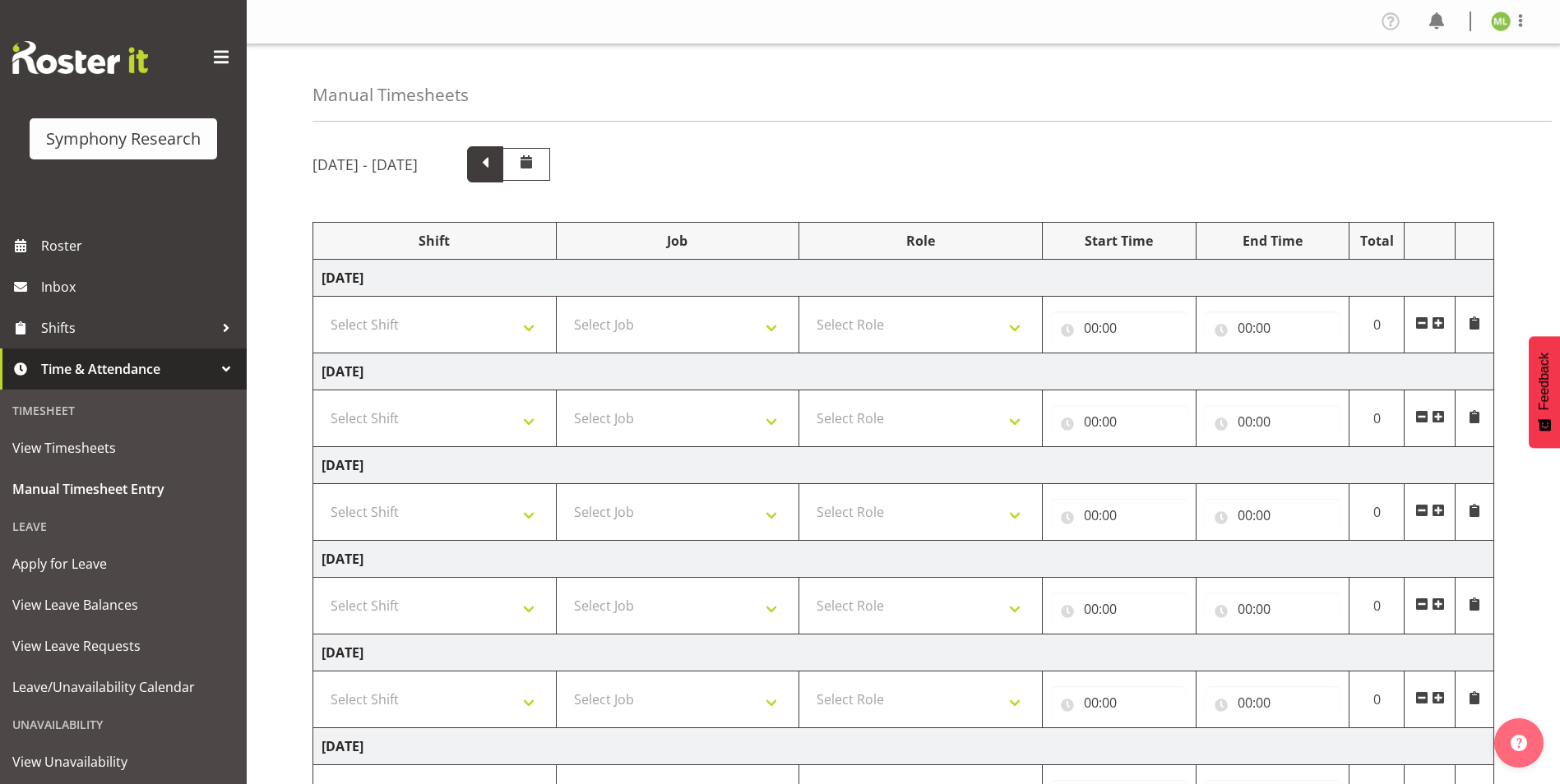  Describe the element at coordinates (123, 605) in the screenshot. I see `a: View Leave Balances` at that location.